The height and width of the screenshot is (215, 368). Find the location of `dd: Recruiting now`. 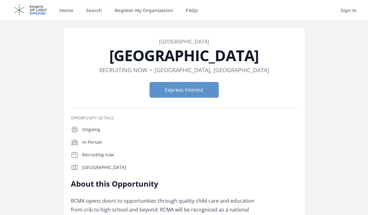

dd: Recruiting now is located at coordinates (123, 70).